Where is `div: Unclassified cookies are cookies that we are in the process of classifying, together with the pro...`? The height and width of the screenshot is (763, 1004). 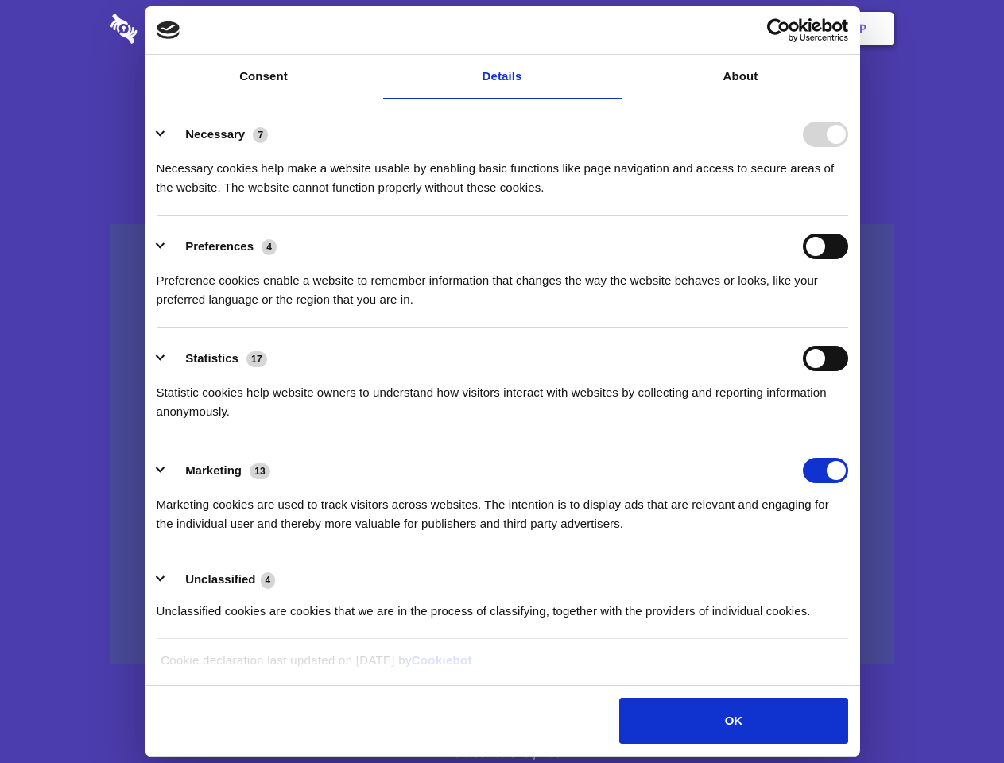
div: Unclassified cookies are cookies that we are in the process of classifying, together with the pro... is located at coordinates (503, 605).